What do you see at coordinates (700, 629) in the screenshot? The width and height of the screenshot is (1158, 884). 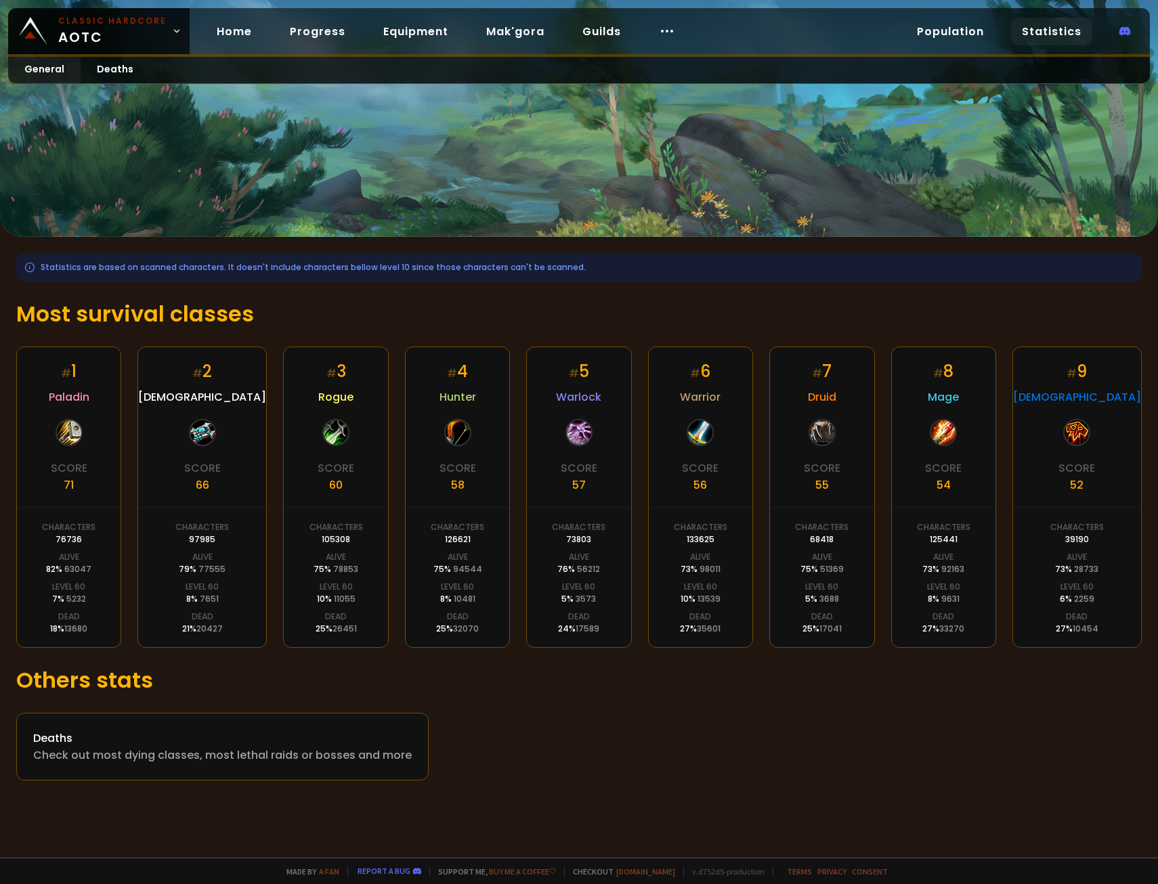 I see `div: 27 %` at bounding box center [700, 629].